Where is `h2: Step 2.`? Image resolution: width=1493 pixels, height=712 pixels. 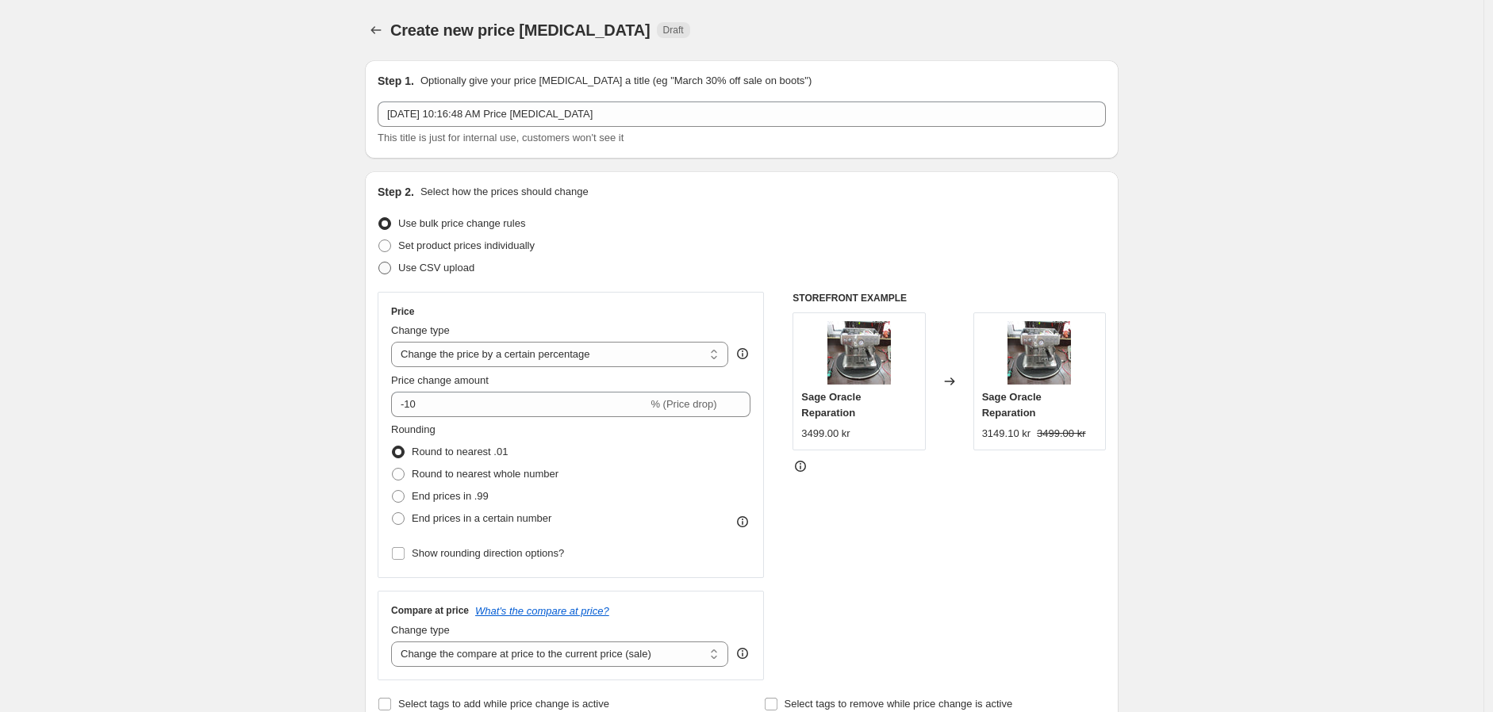 h2: Step 2. is located at coordinates (396, 192).